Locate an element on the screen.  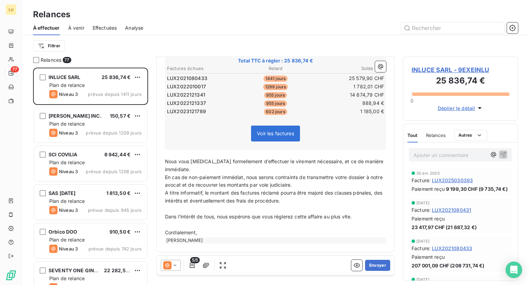
span: prévue depuis 1206 jours is located at coordinates (114, 171).